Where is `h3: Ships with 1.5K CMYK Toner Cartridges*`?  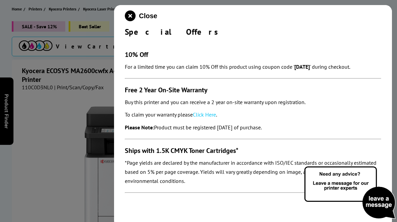 h3: Ships with 1.5K CMYK Toner Cartridges* is located at coordinates (253, 151).